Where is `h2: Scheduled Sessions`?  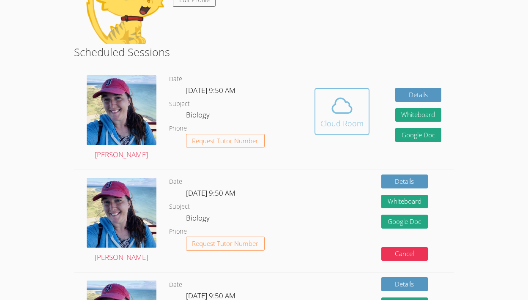
h2: Scheduled Sessions is located at coordinates (264, 52).